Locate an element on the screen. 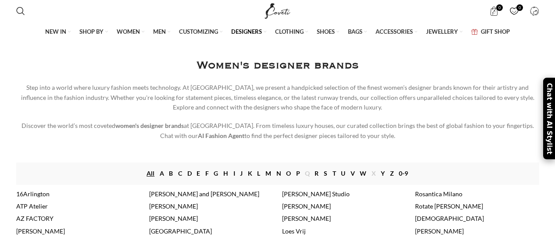 This screenshot has height=237, width=555. a: Site logo is located at coordinates (277, 10).